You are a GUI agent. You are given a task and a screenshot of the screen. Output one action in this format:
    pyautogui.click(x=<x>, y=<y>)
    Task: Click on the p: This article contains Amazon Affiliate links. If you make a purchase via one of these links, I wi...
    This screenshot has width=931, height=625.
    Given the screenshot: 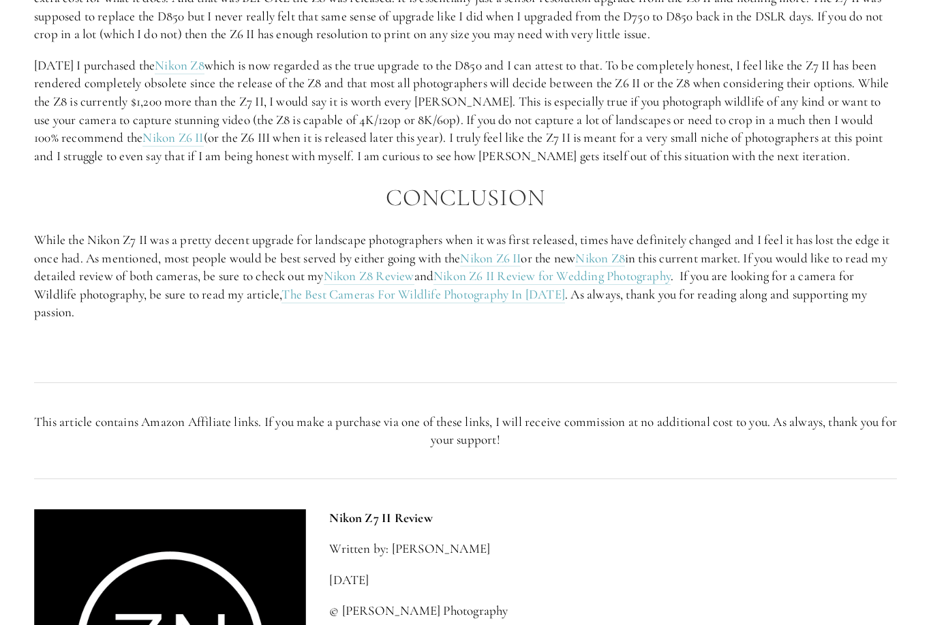 What is the action you would take?
    pyautogui.click(x=465, y=431)
    